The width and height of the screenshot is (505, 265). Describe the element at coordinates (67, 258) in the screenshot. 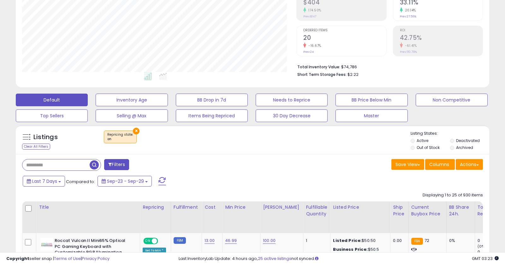

I see `a: Terms of Use` at that location.